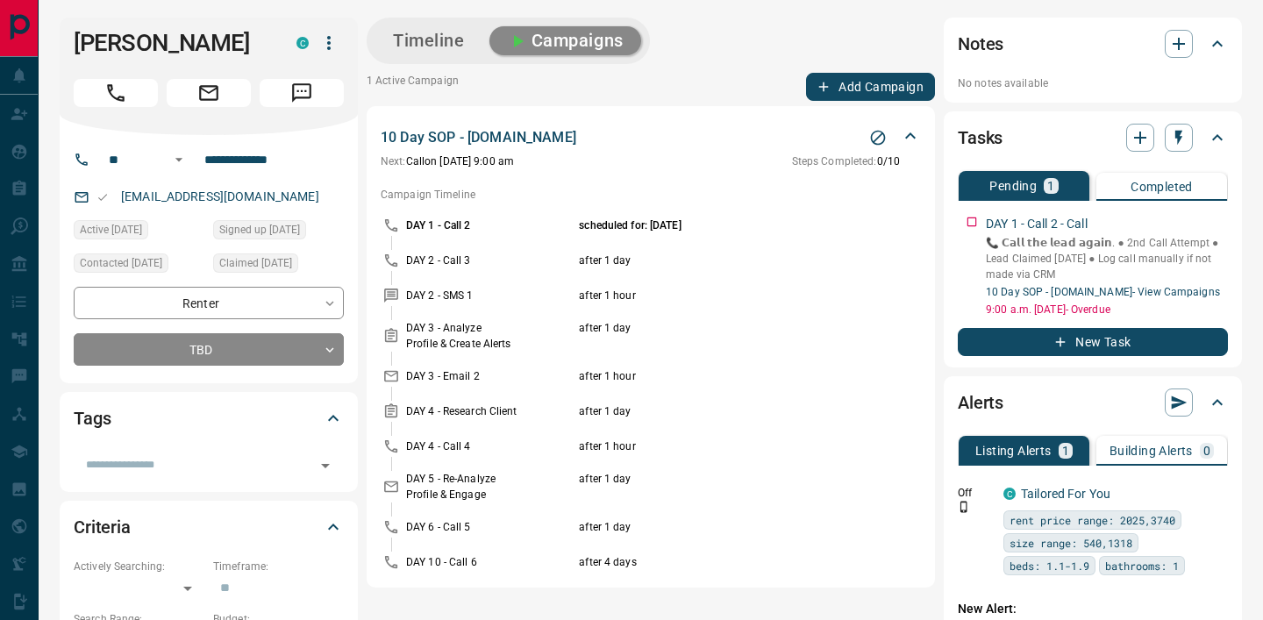  What do you see at coordinates (412, 87) in the screenshot?
I see `p: 1 Active Campaign` at bounding box center [412, 87].